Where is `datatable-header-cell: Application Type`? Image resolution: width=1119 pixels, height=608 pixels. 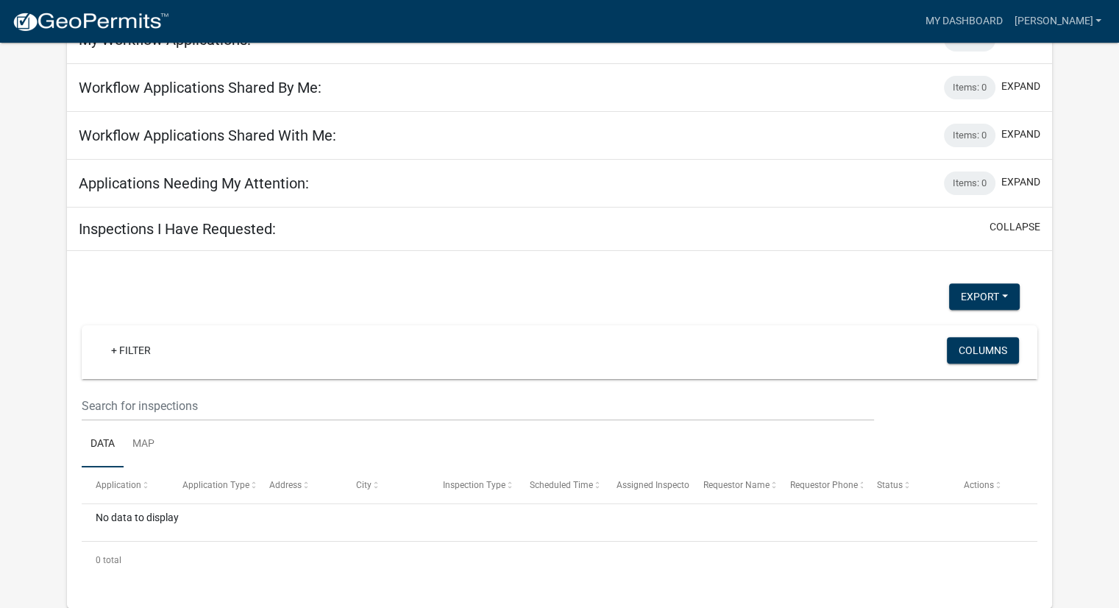 datatable-header-cell: Application Type is located at coordinates (212, 485).